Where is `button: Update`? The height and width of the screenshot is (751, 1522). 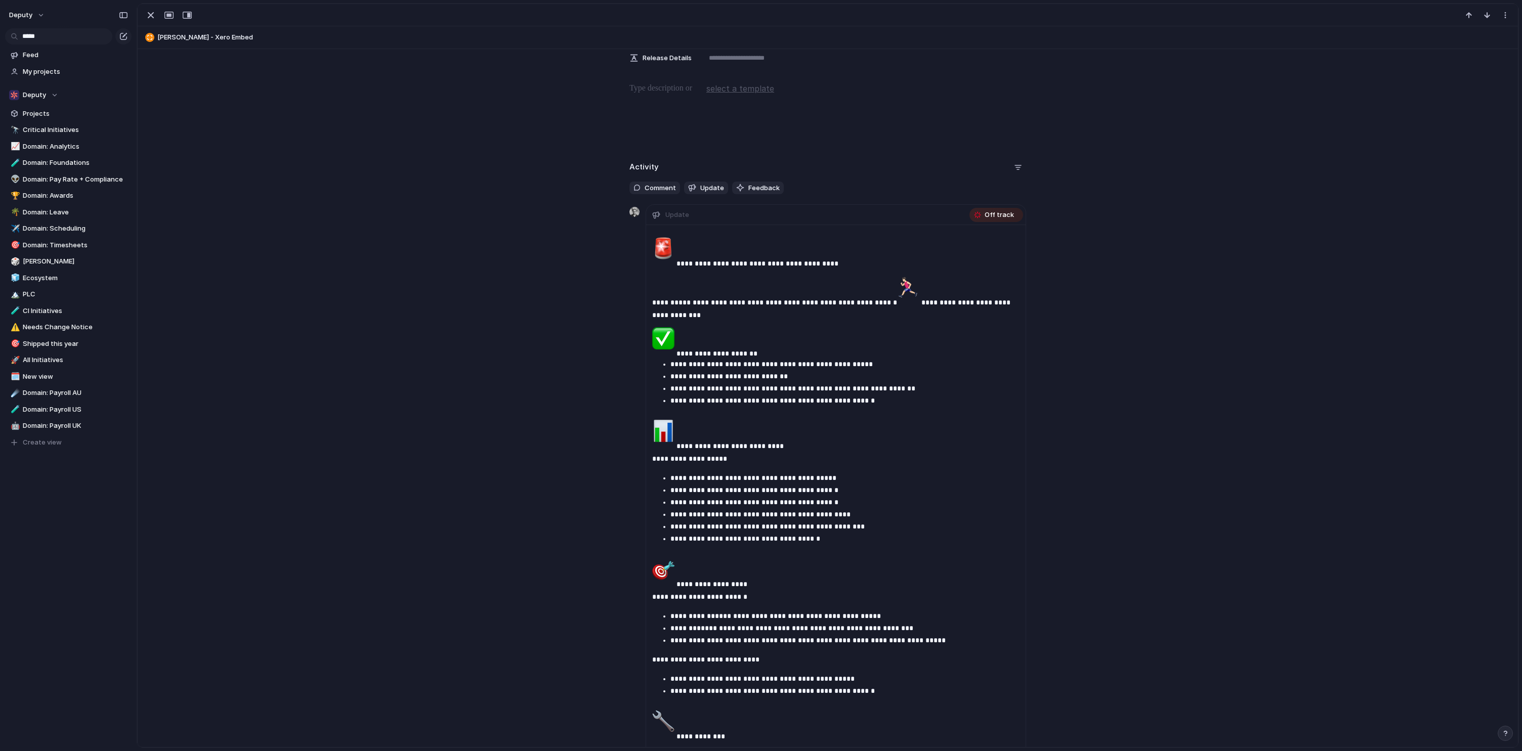
button: Update is located at coordinates (706, 188).